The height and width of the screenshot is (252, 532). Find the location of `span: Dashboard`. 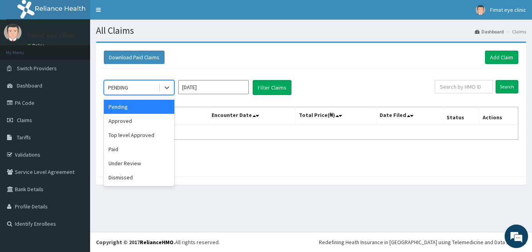

span: Dashboard is located at coordinates (29, 85).